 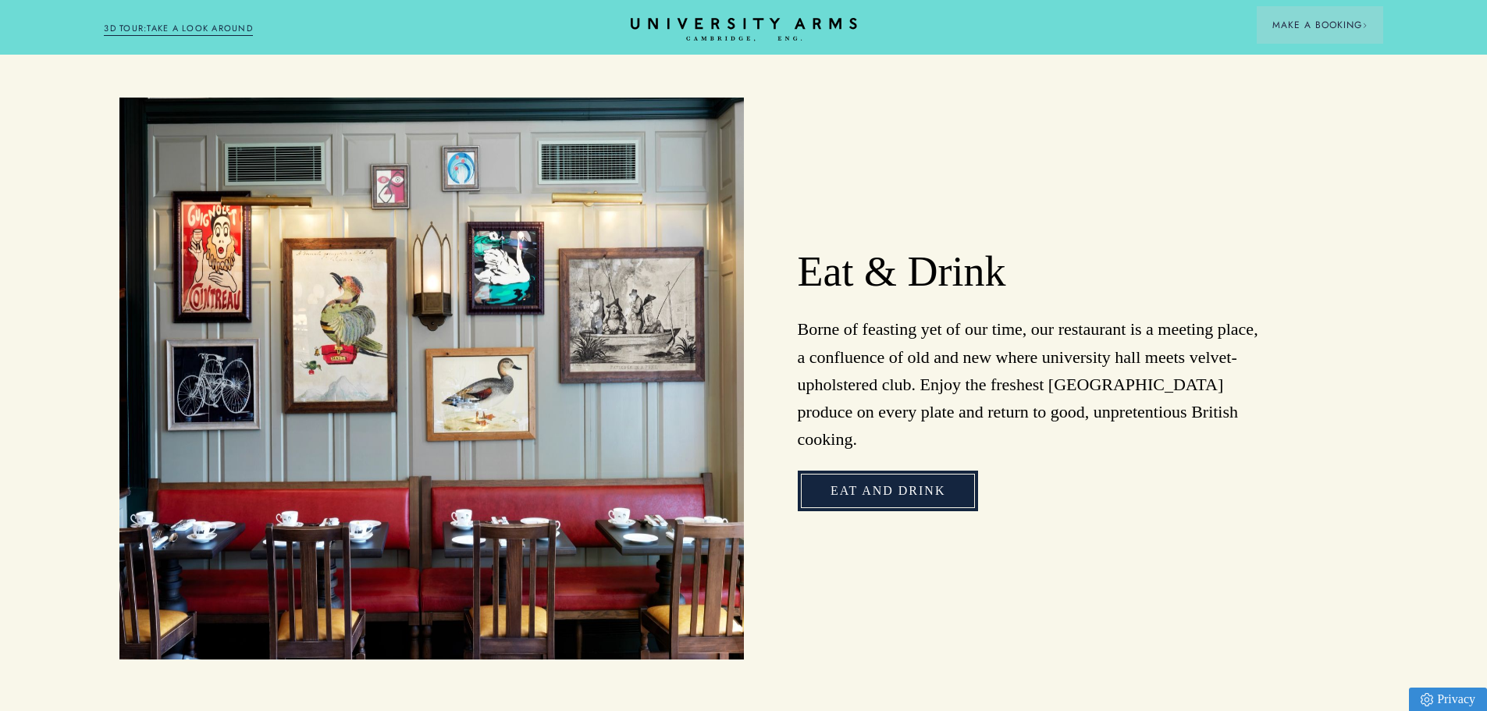 I want to click on span: Make a Booking, so click(x=1320, y=25).